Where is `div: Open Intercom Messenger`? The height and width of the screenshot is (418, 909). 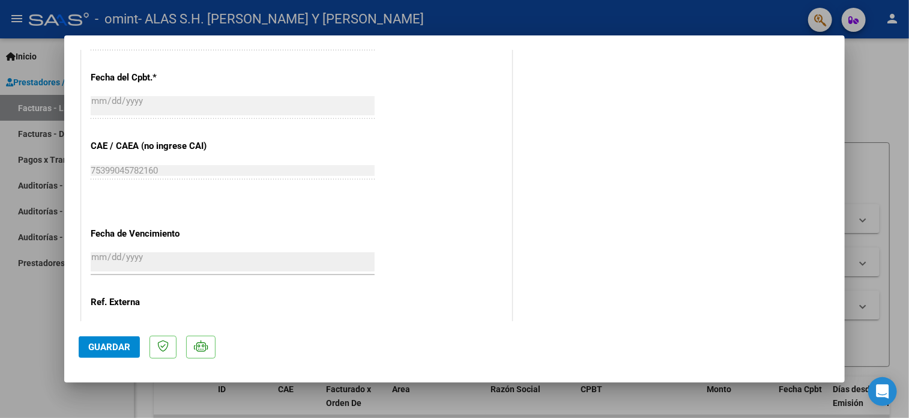 div: Open Intercom Messenger is located at coordinates (882, 391).